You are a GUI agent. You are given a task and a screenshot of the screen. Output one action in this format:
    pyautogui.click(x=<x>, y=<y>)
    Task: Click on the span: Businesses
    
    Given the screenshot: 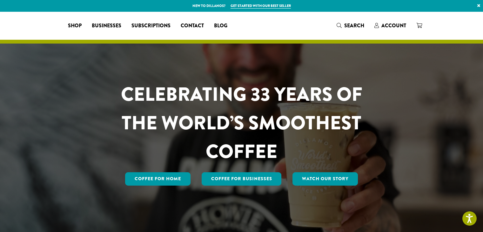 What is the action you would take?
    pyautogui.click(x=106, y=26)
    